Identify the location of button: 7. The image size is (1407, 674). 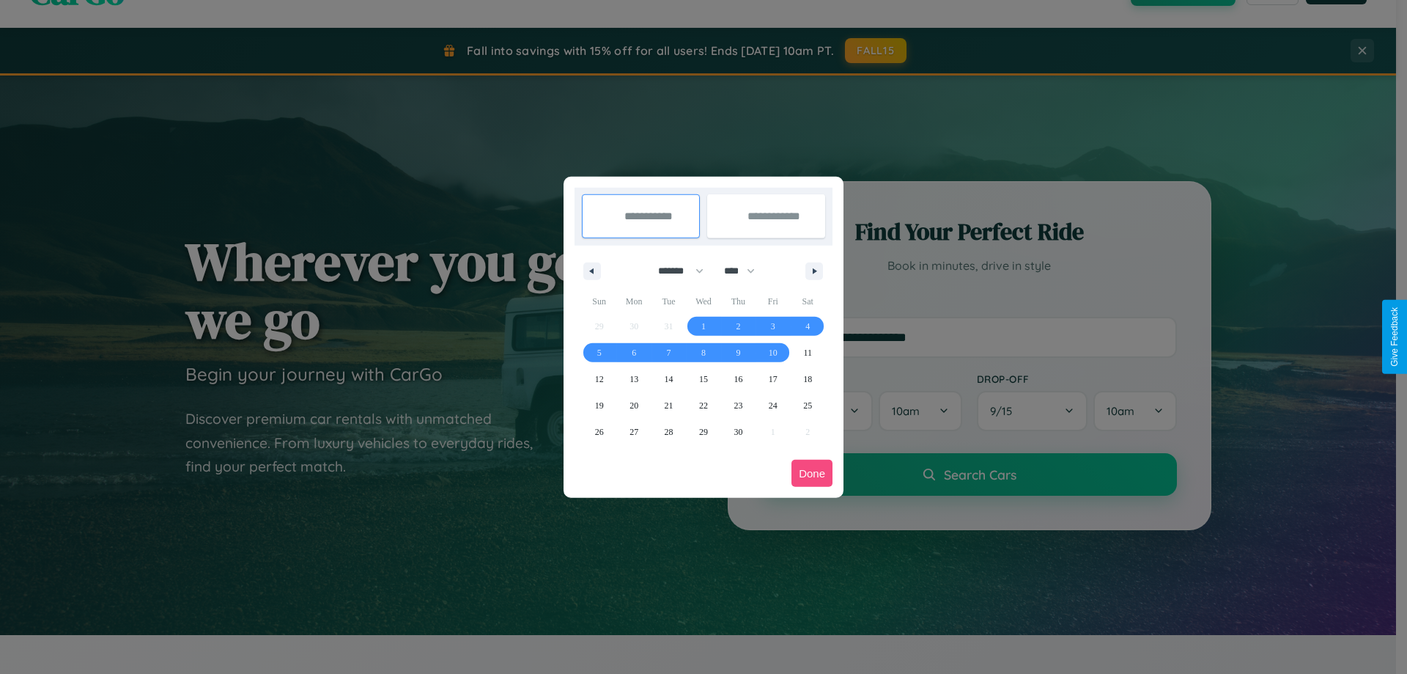
(669, 353).